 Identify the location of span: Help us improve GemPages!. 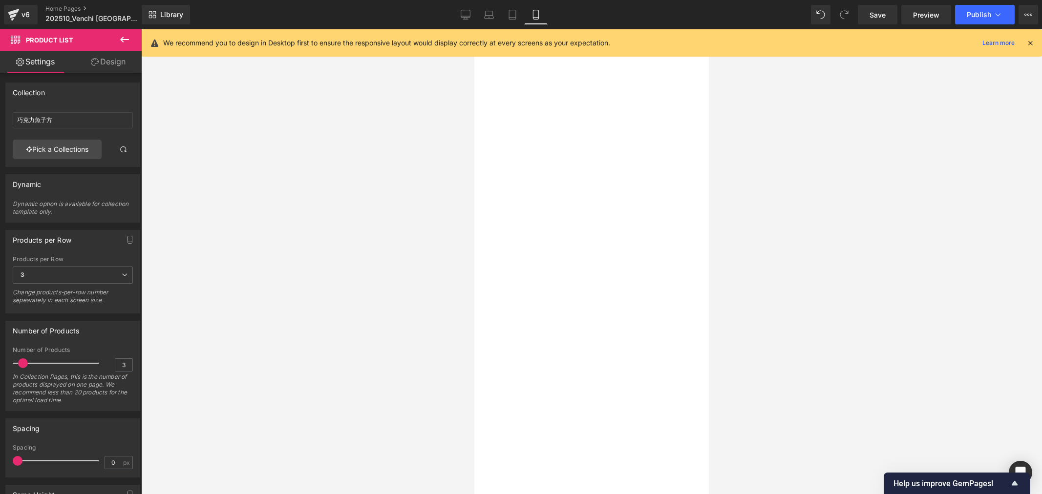
(951, 484).